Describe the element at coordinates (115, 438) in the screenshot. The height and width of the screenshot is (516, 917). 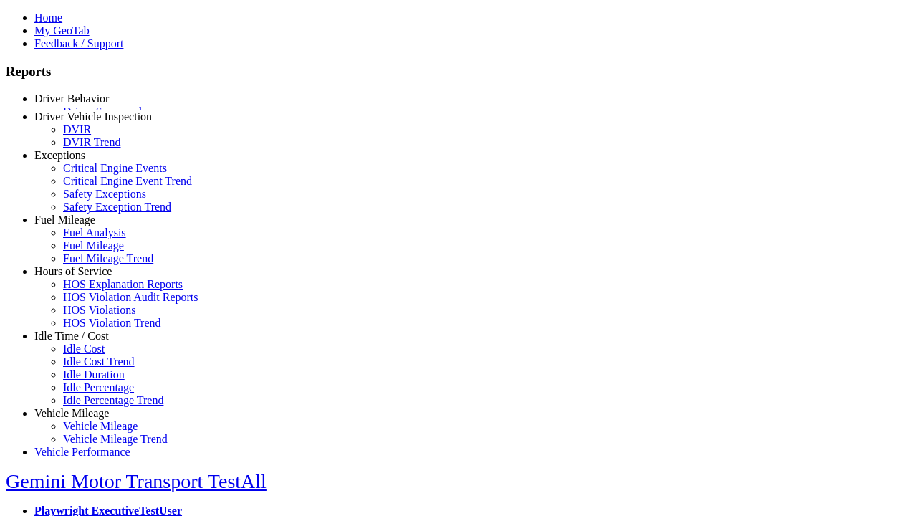
I see `a: Vehicle Mileage Trend` at that location.